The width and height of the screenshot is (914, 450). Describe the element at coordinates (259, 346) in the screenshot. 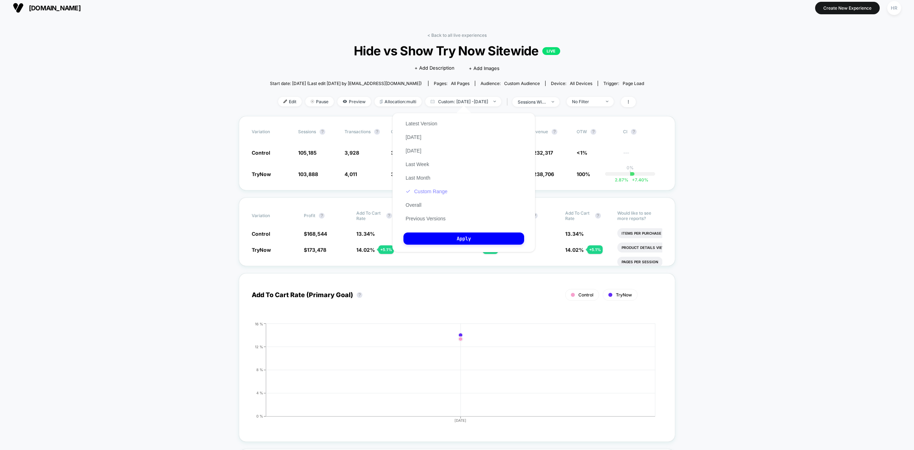

I see `tspan: 12 %` at that location.